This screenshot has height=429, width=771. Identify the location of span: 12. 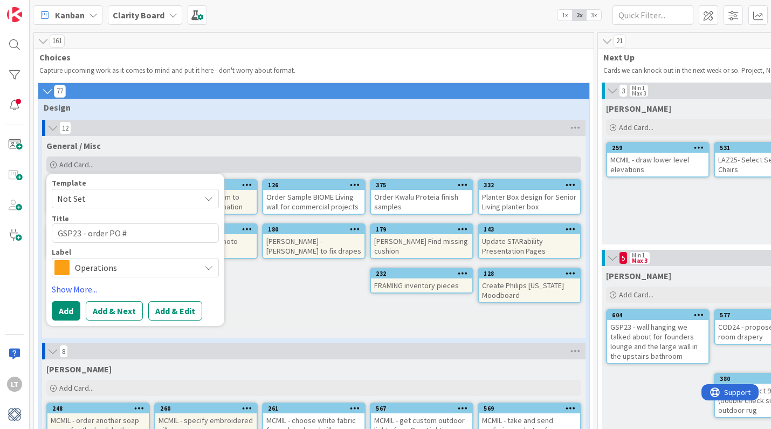
(65, 128).